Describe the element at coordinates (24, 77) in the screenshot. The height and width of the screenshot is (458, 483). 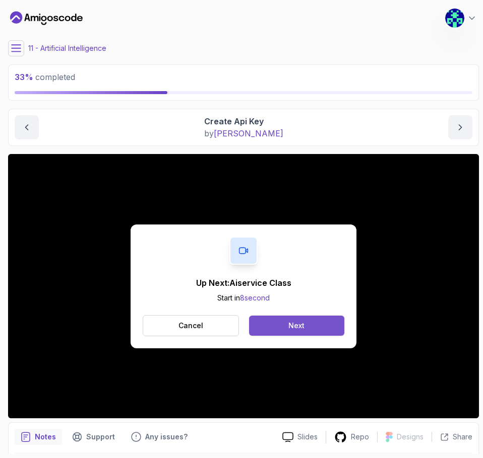
I see `span: 33 %` at that location.